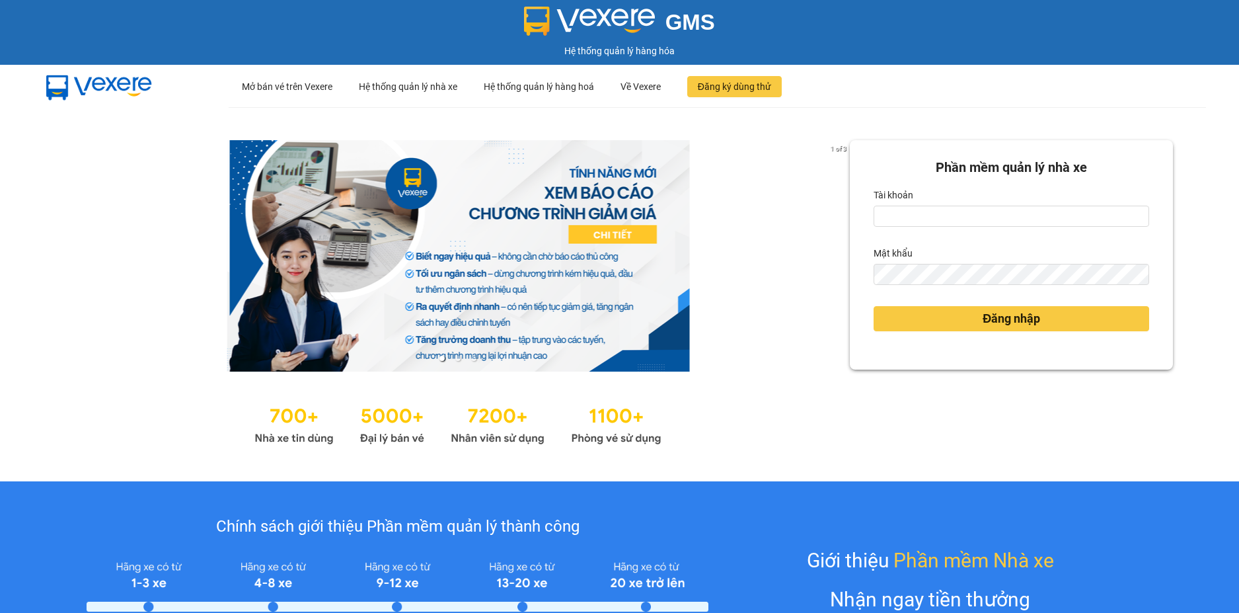  Describe the element at coordinates (894, 195) in the screenshot. I see `label: Tài khoản` at that location.